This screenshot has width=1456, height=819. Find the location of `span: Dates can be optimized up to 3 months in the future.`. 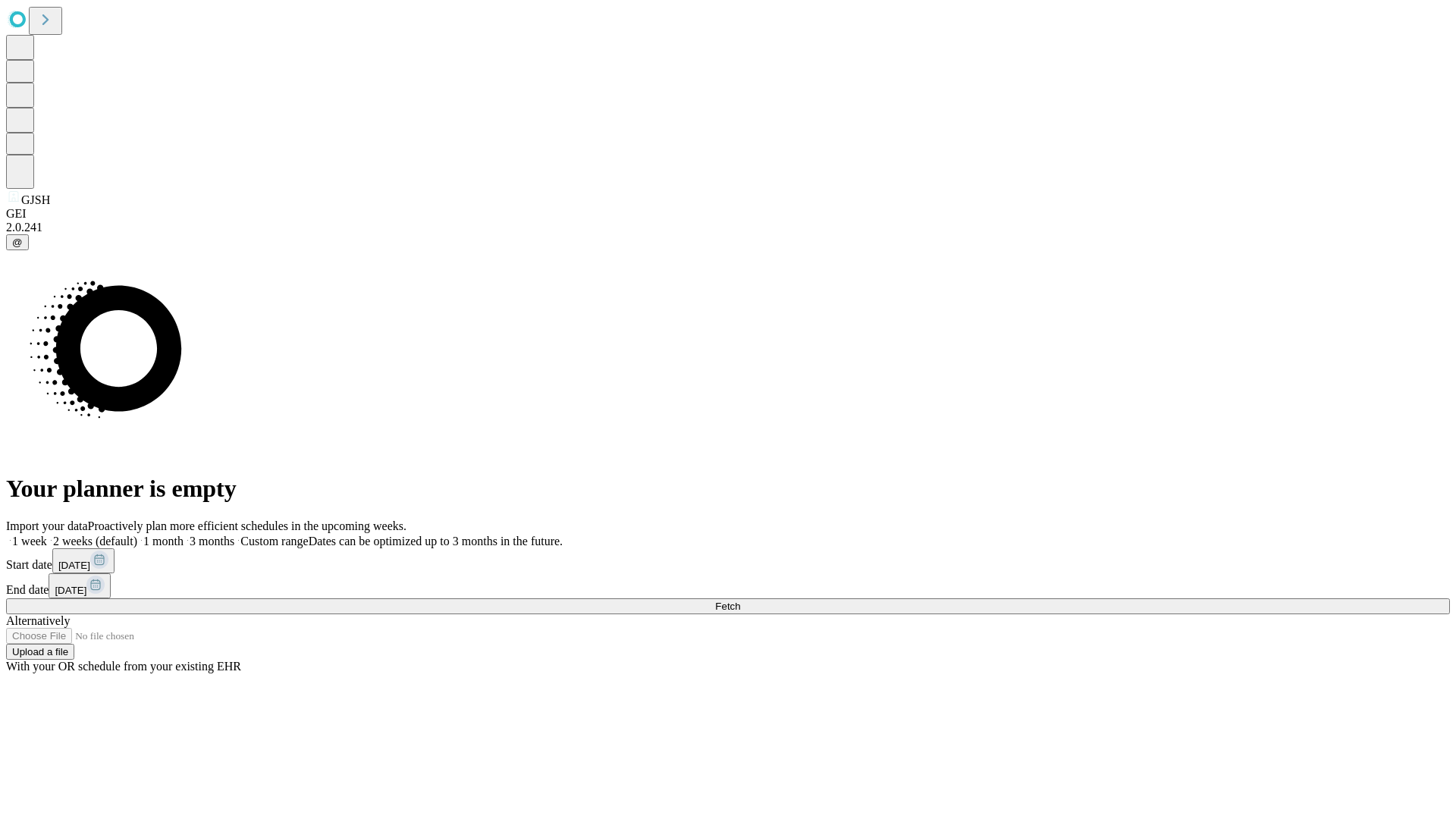

span: Dates can be optimized up to 3 months in the future. is located at coordinates (436, 541).